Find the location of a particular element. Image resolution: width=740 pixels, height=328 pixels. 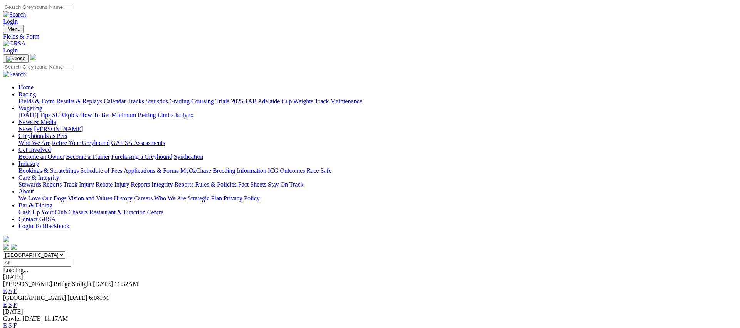

a: Tracks is located at coordinates (136, 101).